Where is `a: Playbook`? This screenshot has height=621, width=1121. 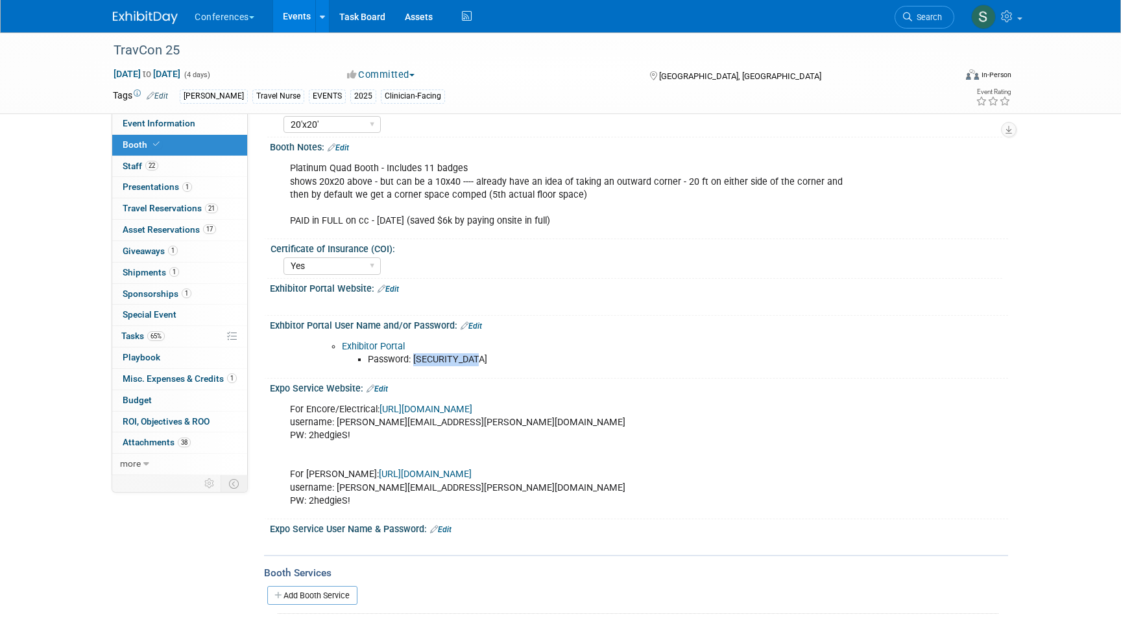 a: Playbook is located at coordinates (180, 358).